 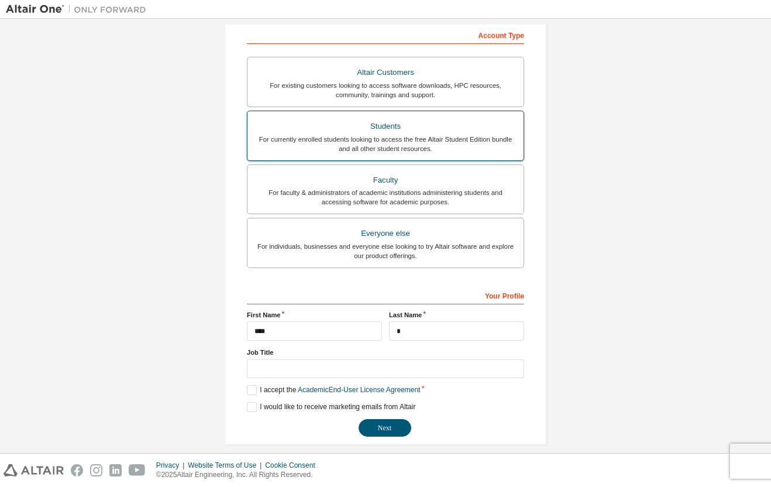 I want to click on img: youtube.svg, so click(x=137, y=470).